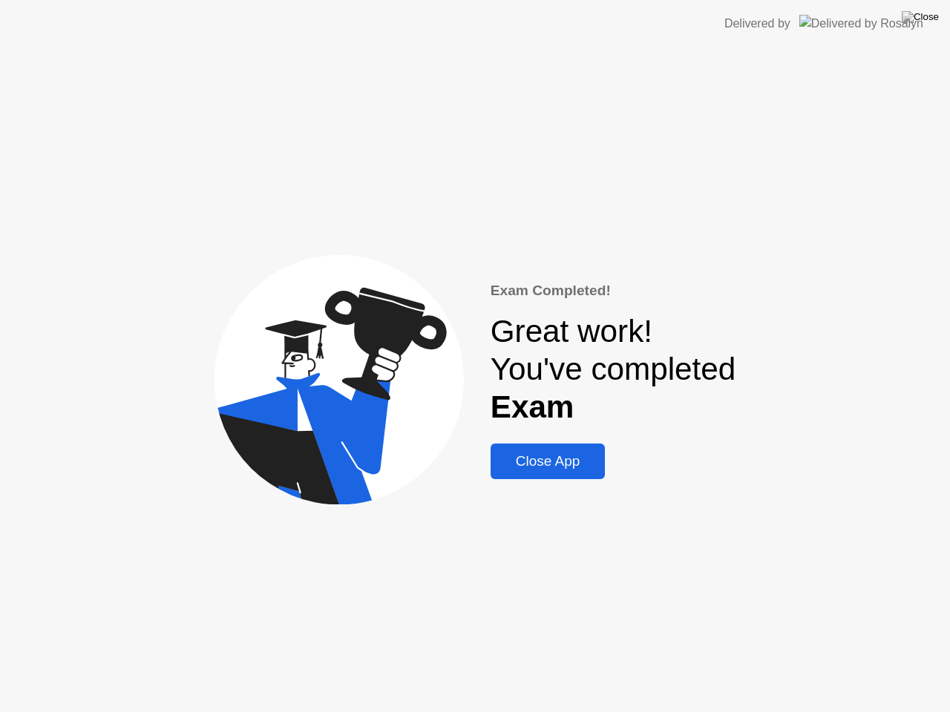 The height and width of the screenshot is (712, 950). I want to click on div: Close App, so click(548, 462).